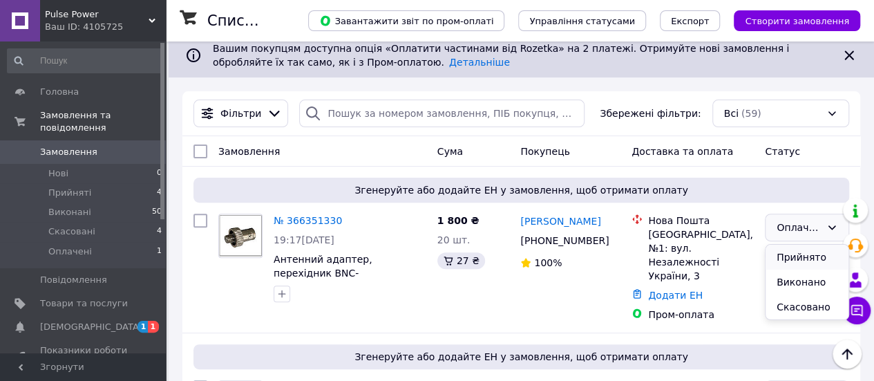  Describe the element at coordinates (70, 212) in the screenshot. I see `span: Виконані` at that location.